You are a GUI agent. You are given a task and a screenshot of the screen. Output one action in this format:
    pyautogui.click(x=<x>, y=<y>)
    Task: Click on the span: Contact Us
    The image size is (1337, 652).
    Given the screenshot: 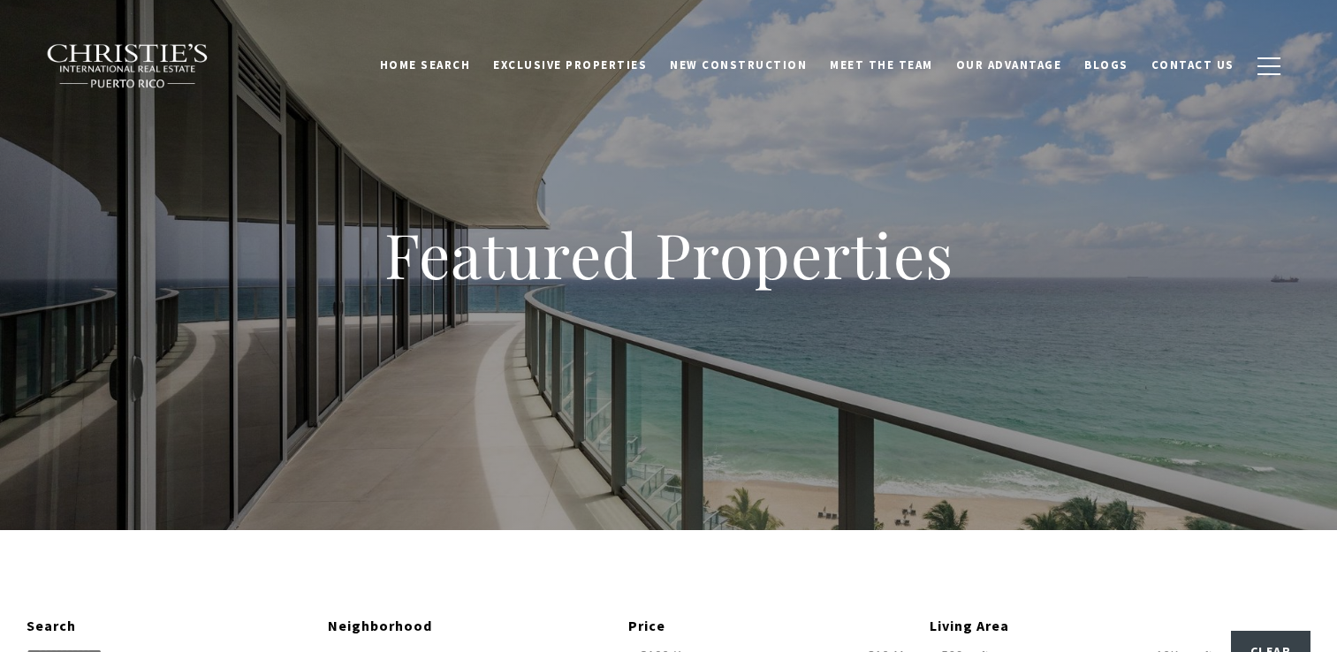 What is the action you would take?
    pyautogui.click(x=1193, y=65)
    